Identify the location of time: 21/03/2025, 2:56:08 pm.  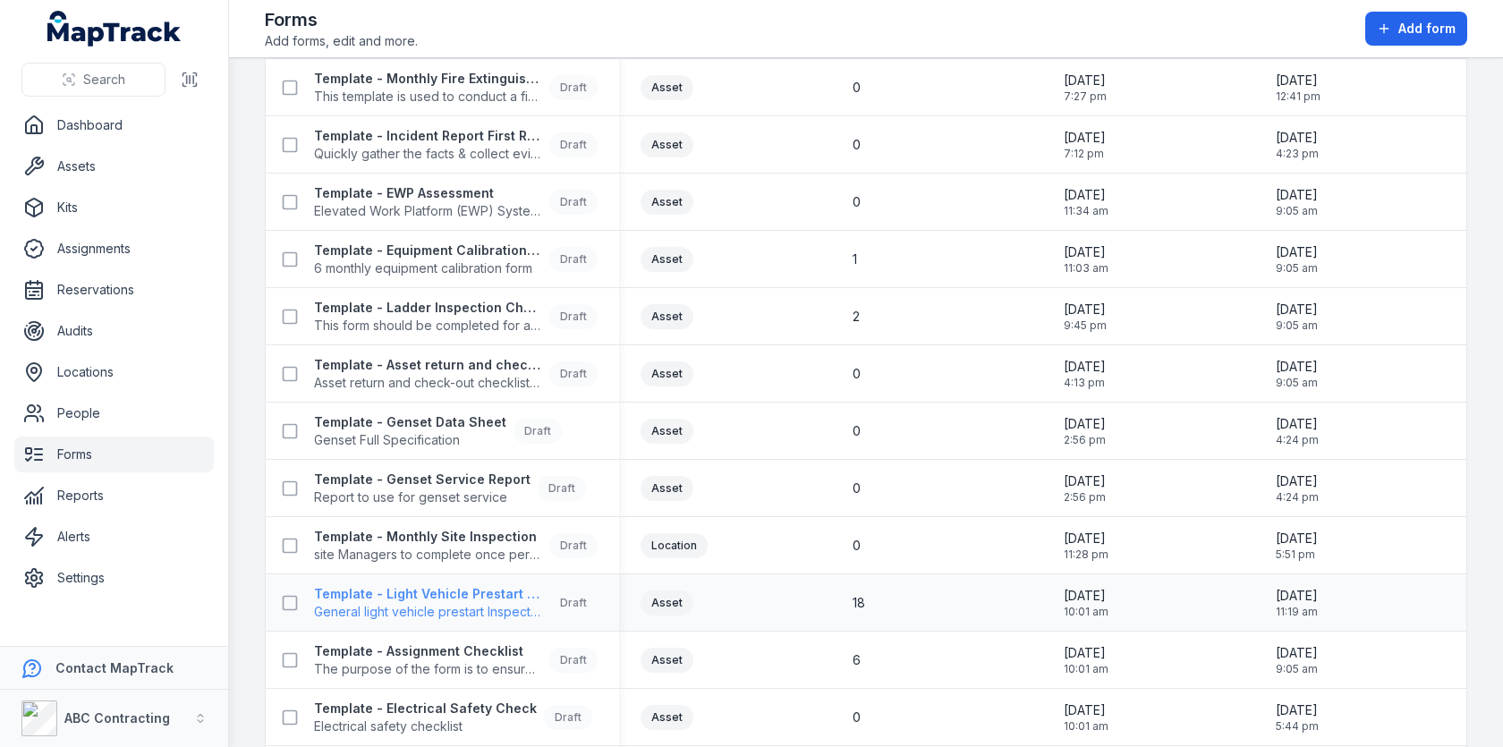
(1085, 489).